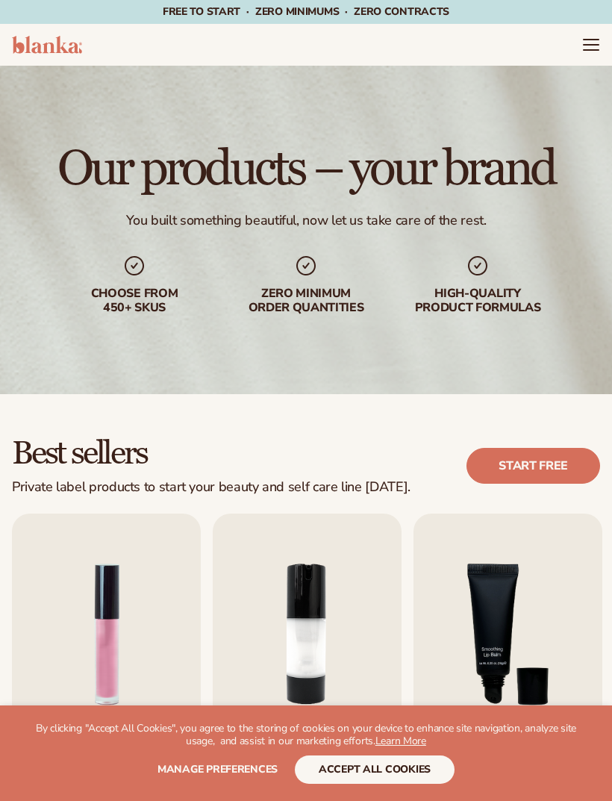  What do you see at coordinates (591, 45) in the screenshot?
I see `summary: Menu` at bounding box center [591, 45].